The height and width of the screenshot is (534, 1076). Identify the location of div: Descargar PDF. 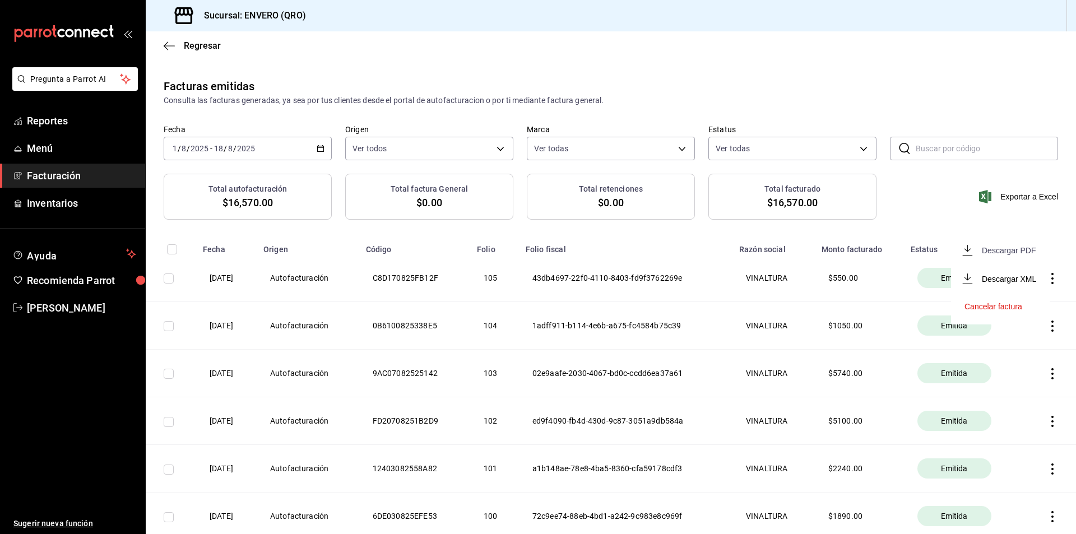
(1008, 250).